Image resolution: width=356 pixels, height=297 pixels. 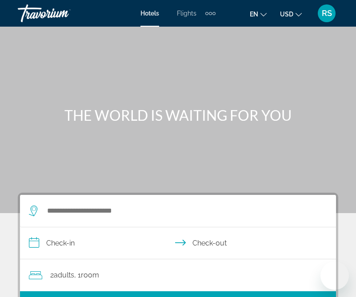 I want to click on a: Hotels, so click(x=150, y=13).